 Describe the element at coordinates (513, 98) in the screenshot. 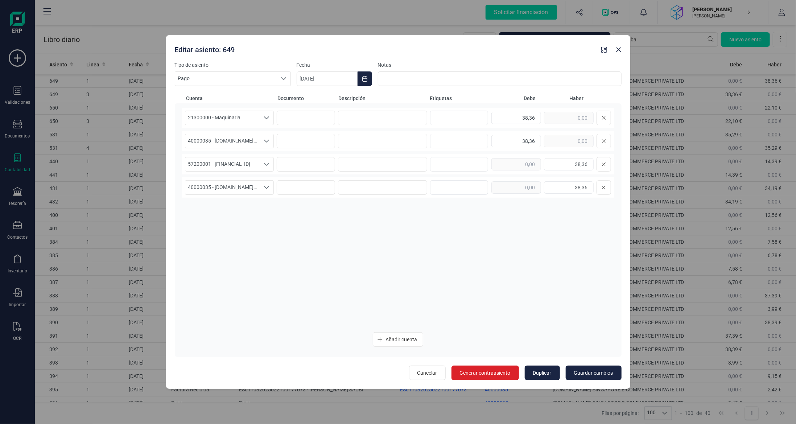

I see `span: Debe` at that location.